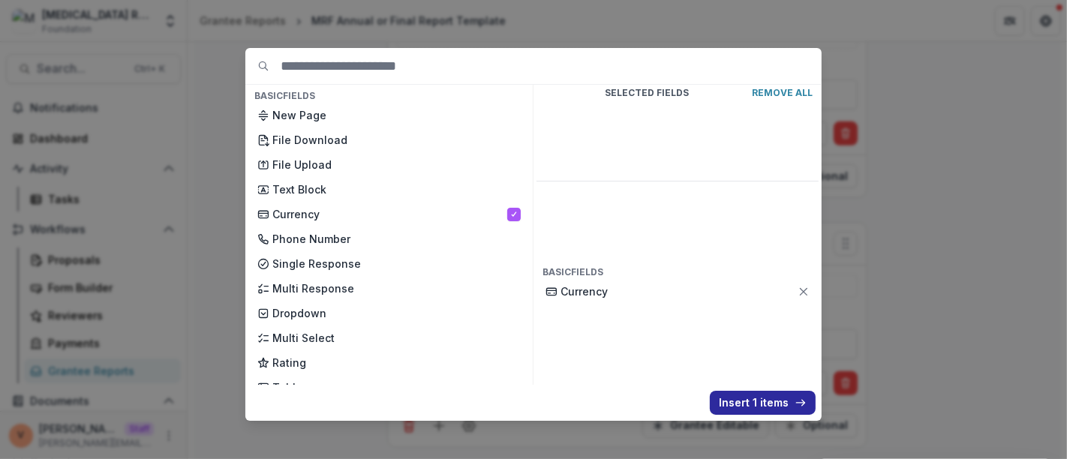 This screenshot has height=459, width=1067. I want to click on p: Remove All, so click(782, 93).